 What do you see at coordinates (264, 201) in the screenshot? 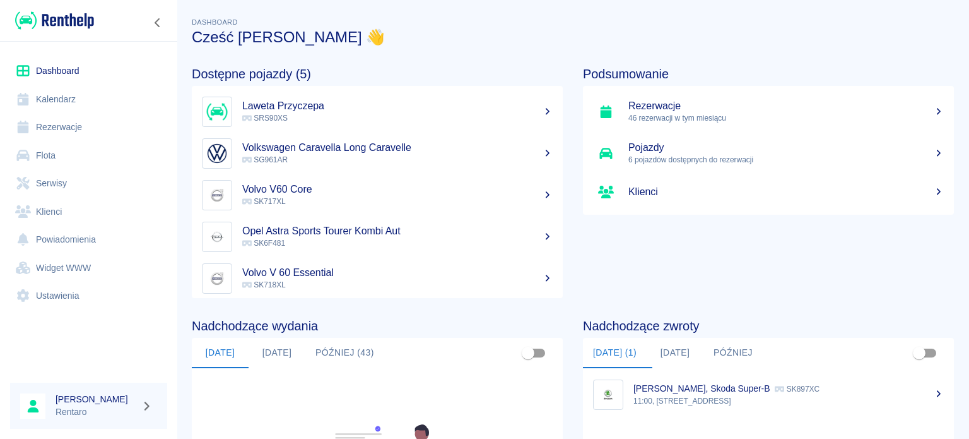
I see `span: SK717XL` at bounding box center [264, 201].